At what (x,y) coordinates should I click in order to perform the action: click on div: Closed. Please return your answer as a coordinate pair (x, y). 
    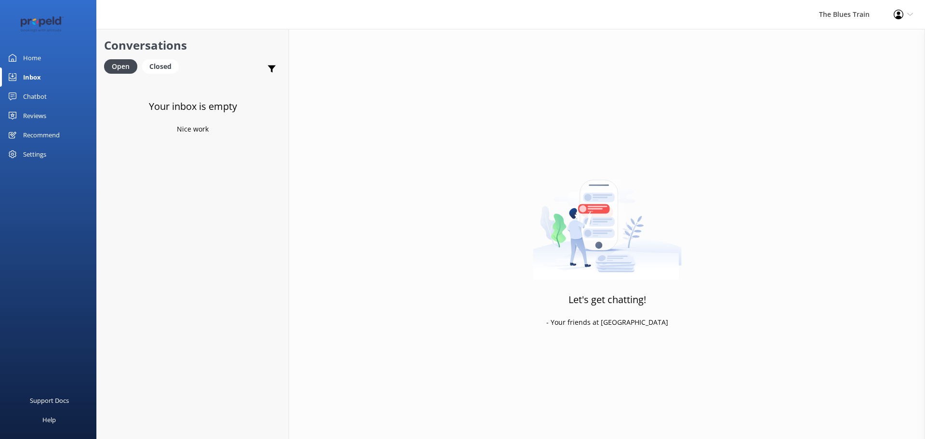
    Looking at the image, I should click on (160, 66).